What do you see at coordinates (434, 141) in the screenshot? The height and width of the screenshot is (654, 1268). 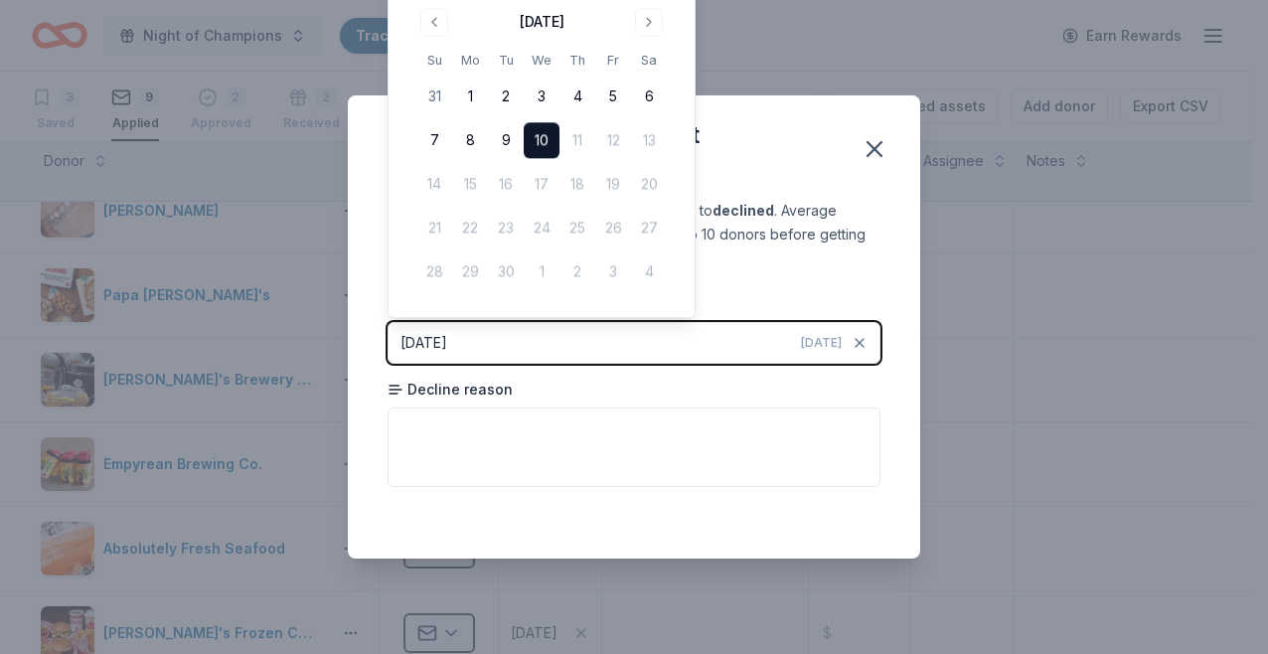 I see `button: 7` at bounding box center [434, 141].